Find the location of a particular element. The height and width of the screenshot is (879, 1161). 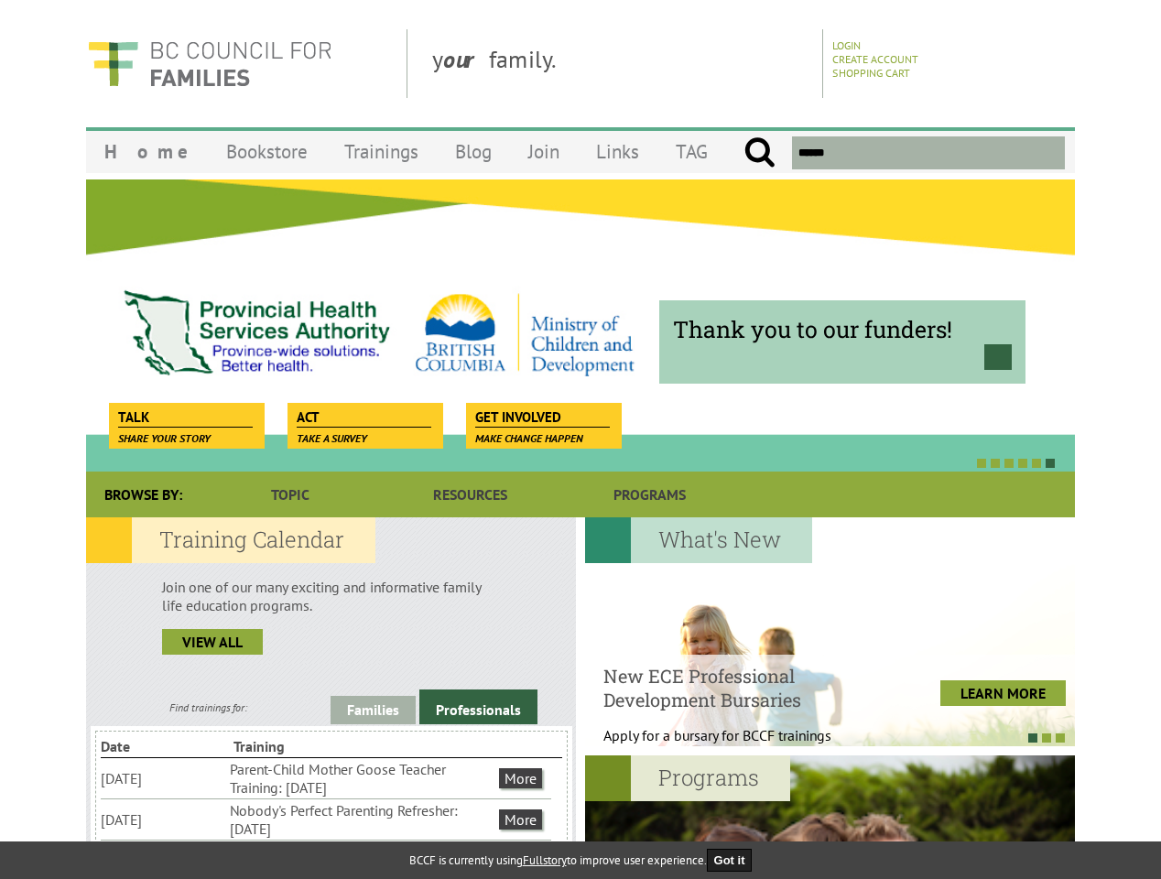

div: Find trainings for: is located at coordinates (208, 707).